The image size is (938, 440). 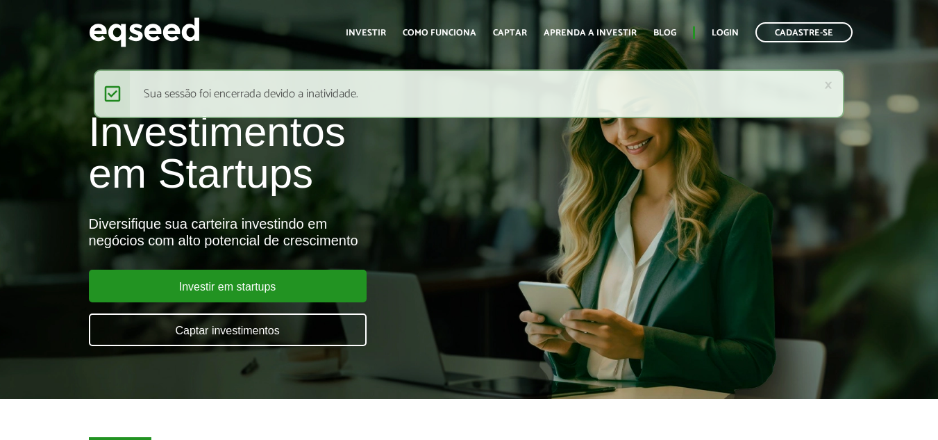 What do you see at coordinates (313, 153) in the screenshot?
I see `h1: Investimentos em Startups` at bounding box center [313, 153].